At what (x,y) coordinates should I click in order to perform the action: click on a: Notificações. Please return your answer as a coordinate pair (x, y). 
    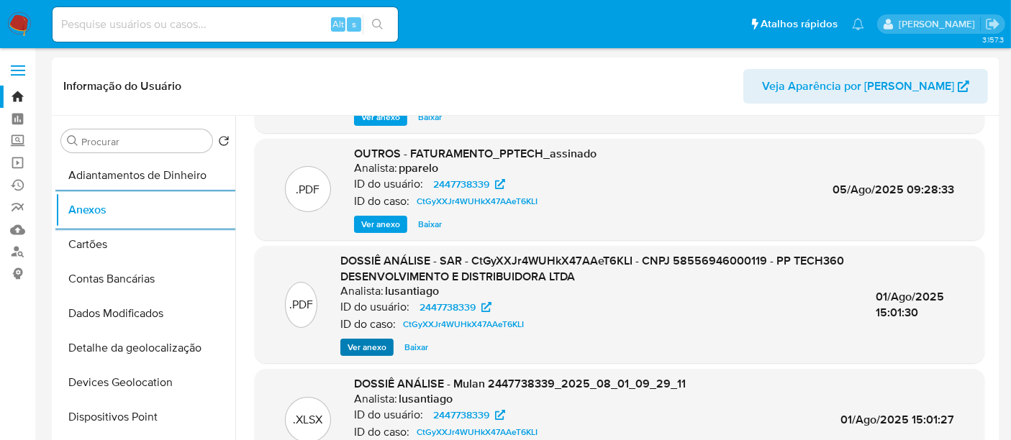
    Looking at the image, I should click on (857, 24).